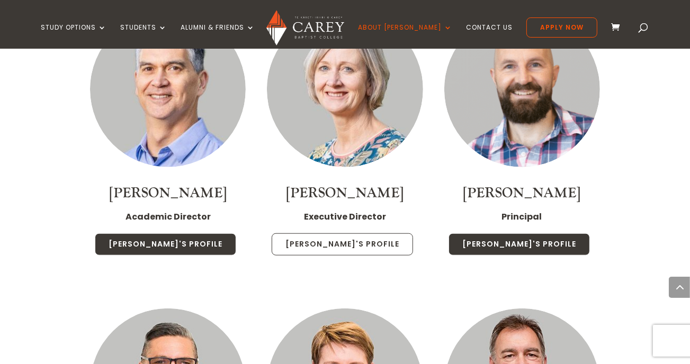  What do you see at coordinates (168, 90) in the screenshot?
I see `a: Rob Ayres_300x300` at bounding box center [168, 90].